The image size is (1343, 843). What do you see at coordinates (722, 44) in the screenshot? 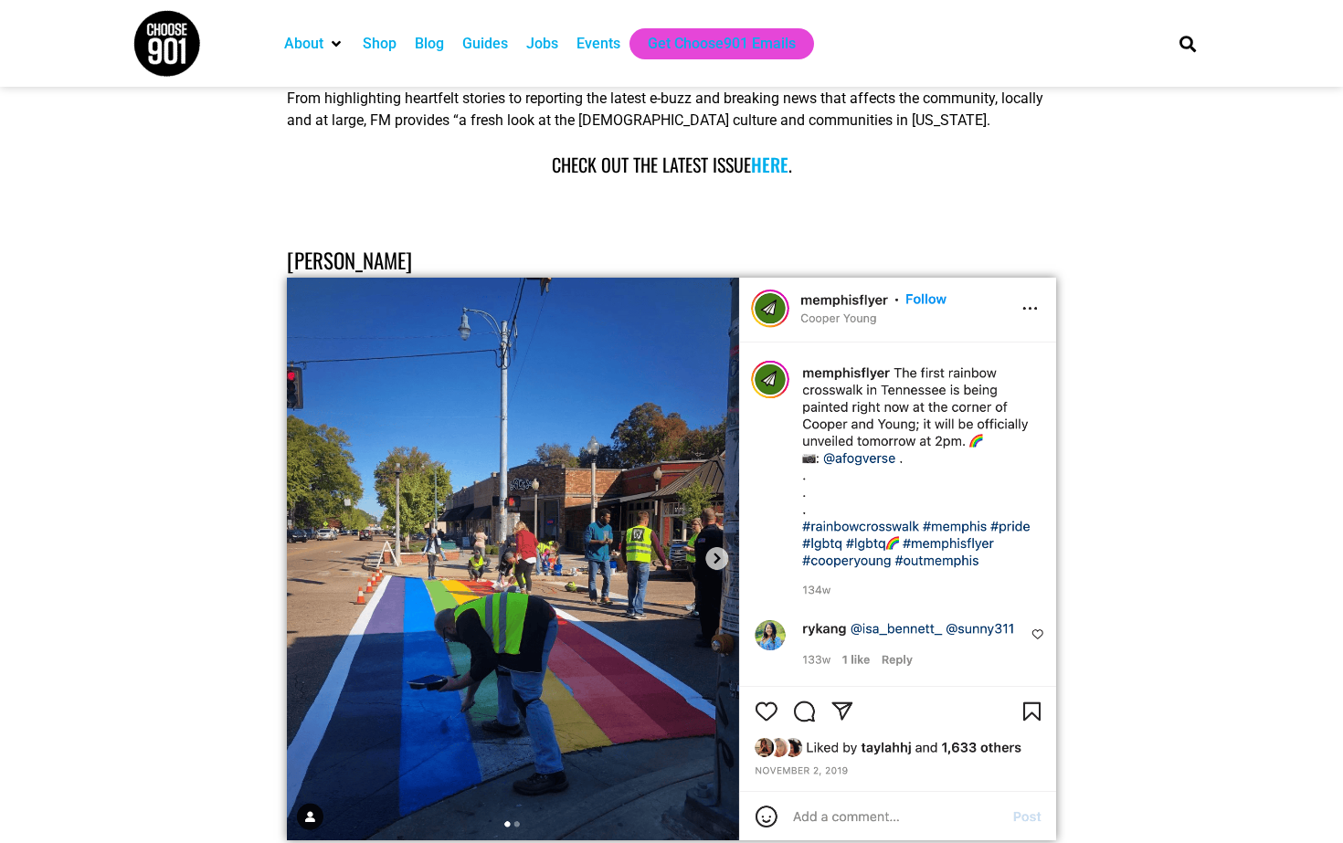
I see `a: Get Choose901 Emails` at bounding box center [722, 44].